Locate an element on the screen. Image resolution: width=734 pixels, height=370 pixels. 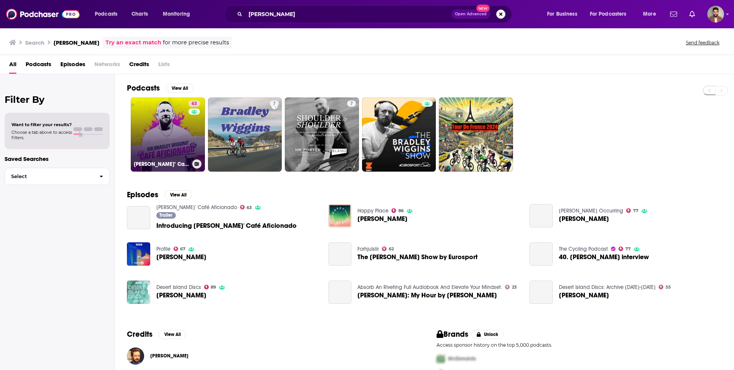
a: The Cycling Podcast is located at coordinates (584, 249).